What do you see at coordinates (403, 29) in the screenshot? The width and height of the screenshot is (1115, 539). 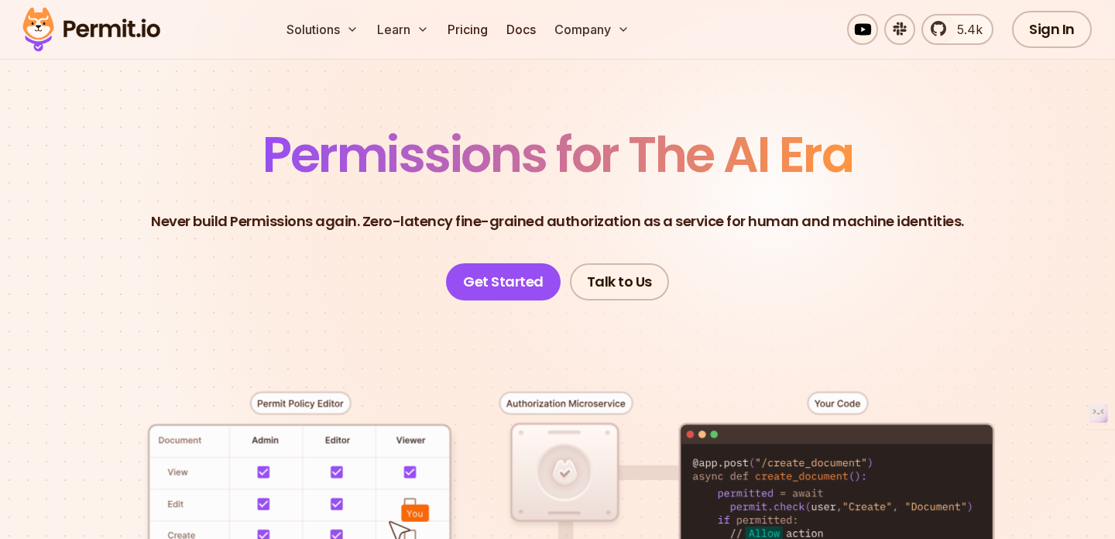 I see `button: Learn` at bounding box center [403, 29].